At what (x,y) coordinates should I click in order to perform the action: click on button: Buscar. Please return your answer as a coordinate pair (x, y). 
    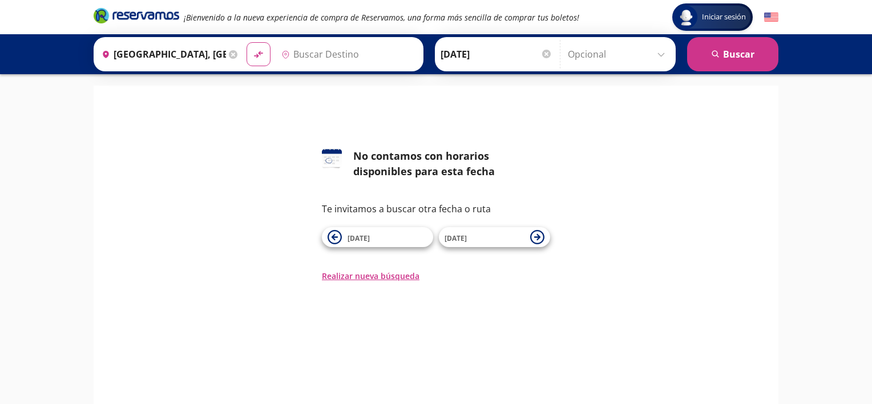
    Looking at the image, I should click on (732, 54).